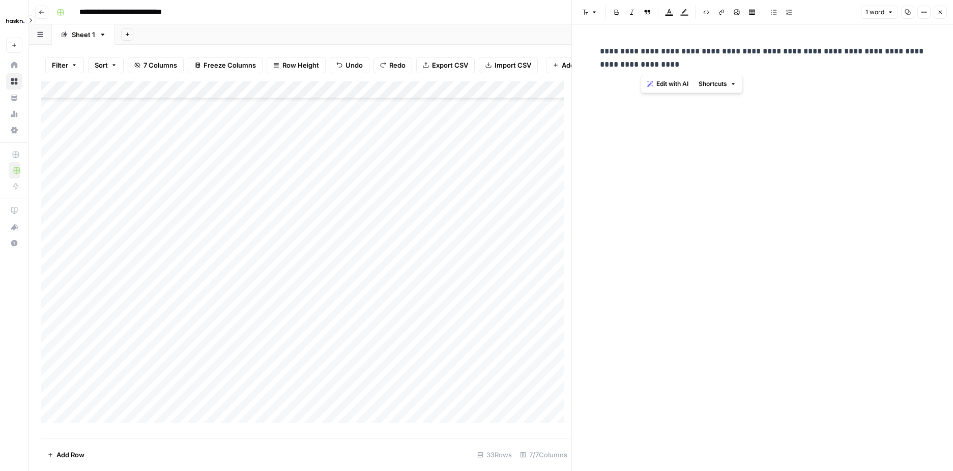 This screenshot has width=953, height=471. What do you see at coordinates (14, 65) in the screenshot?
I see `a: Home` at bounding box center [14, 65].